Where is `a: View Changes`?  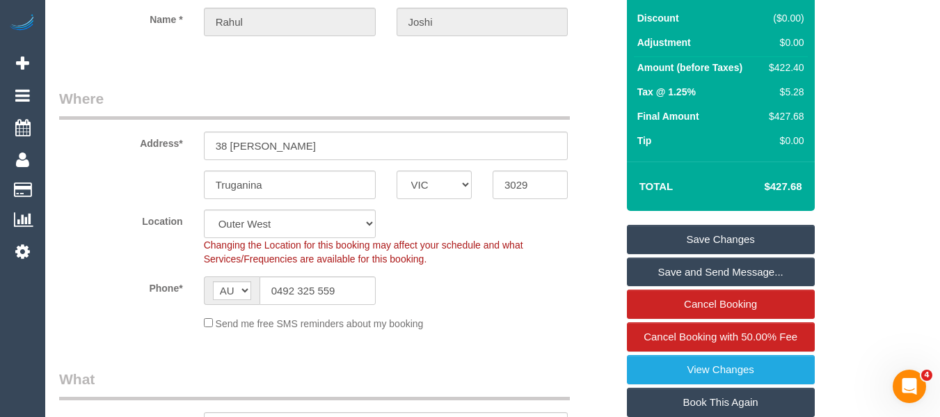 a: View Changes is located at coordinates (721, 370).